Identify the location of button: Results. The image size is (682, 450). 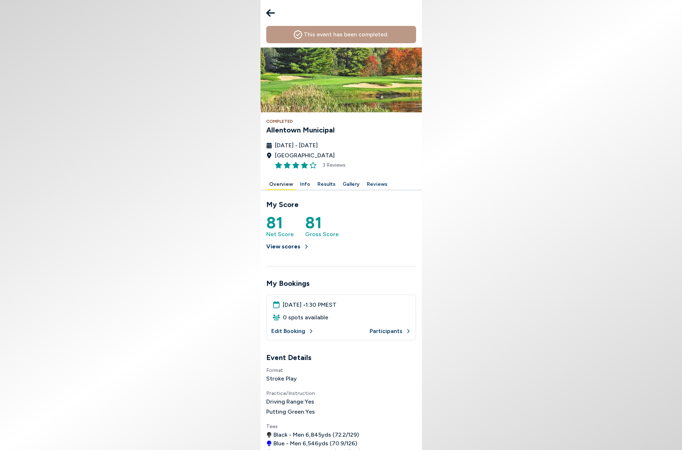
(326, 184).